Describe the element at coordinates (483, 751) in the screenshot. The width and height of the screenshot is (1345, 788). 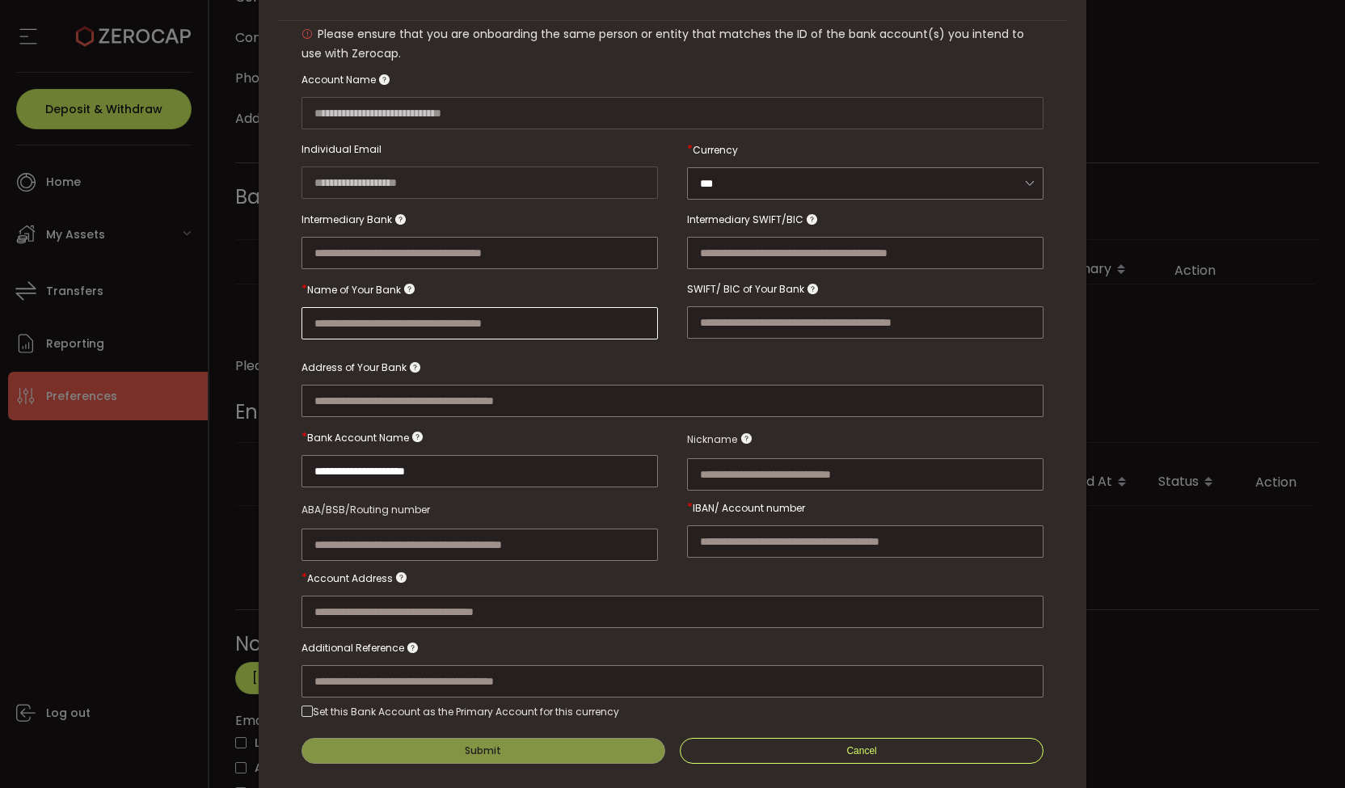
I see `div: Submit` at that location.